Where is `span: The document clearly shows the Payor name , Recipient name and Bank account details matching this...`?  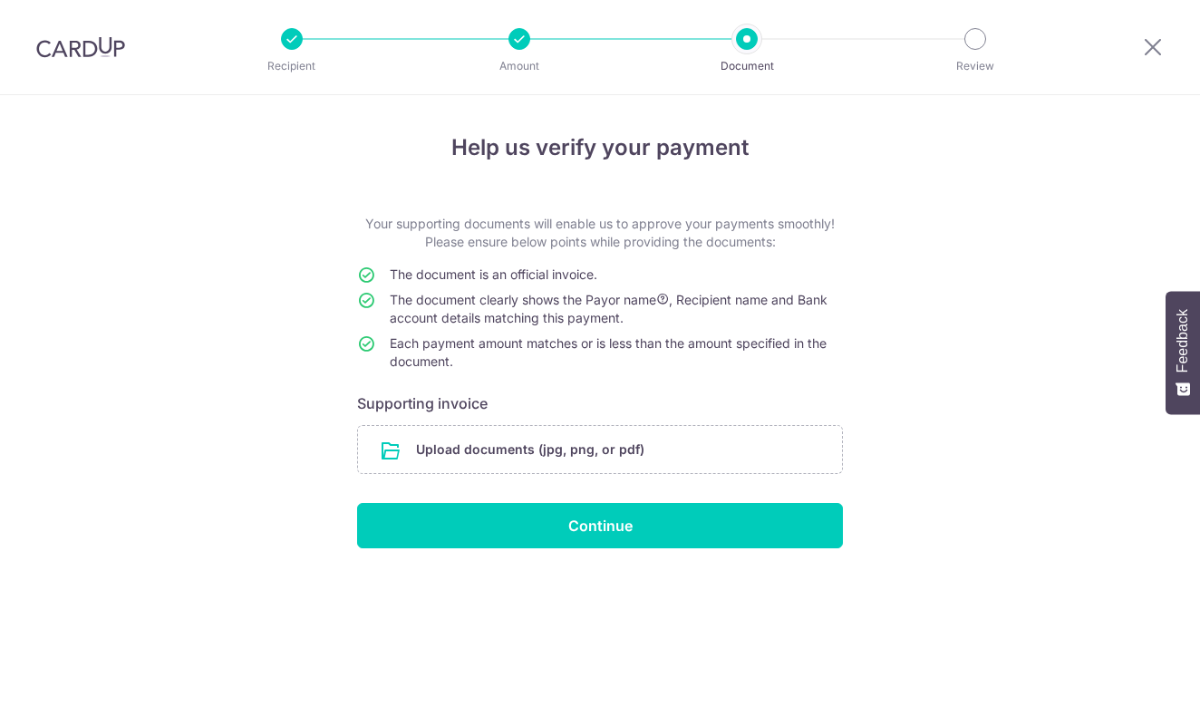
span: The document clearly shows the Payor name , Recipient name and Bank account details matching this... is located at coordinates (608, 308).